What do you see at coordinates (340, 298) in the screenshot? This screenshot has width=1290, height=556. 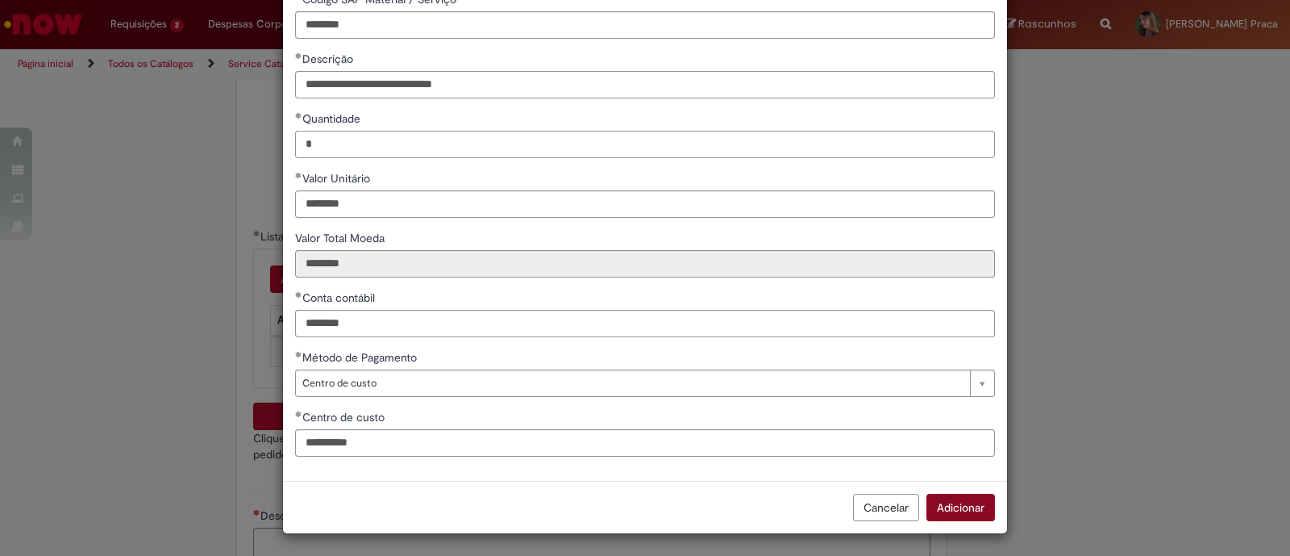 I see `span: Conta contábil` at bounding box center [340, 298].